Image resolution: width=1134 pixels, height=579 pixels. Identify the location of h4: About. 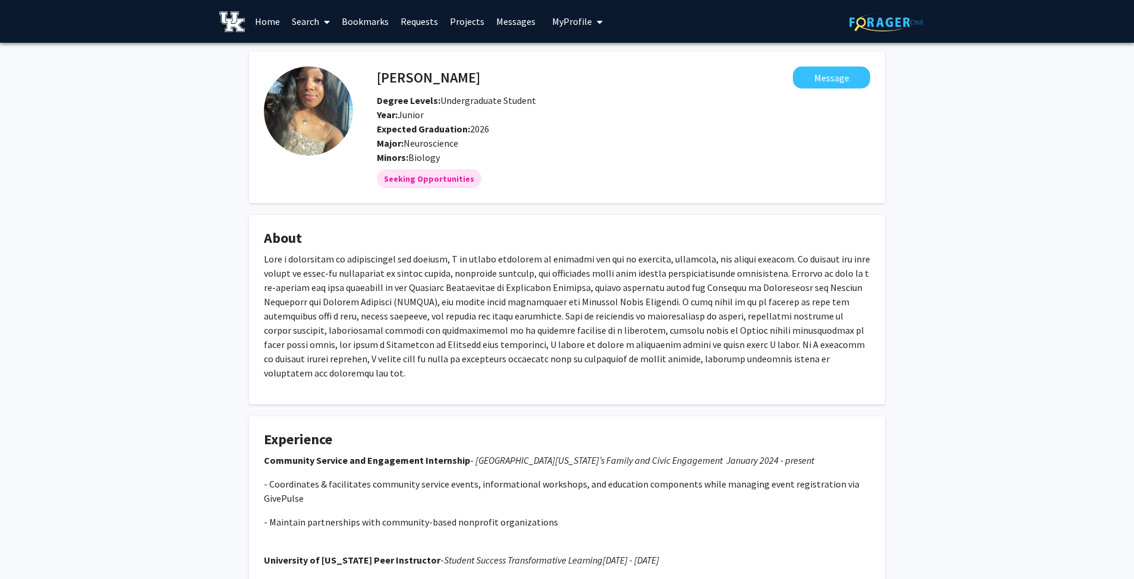
(567, 238).